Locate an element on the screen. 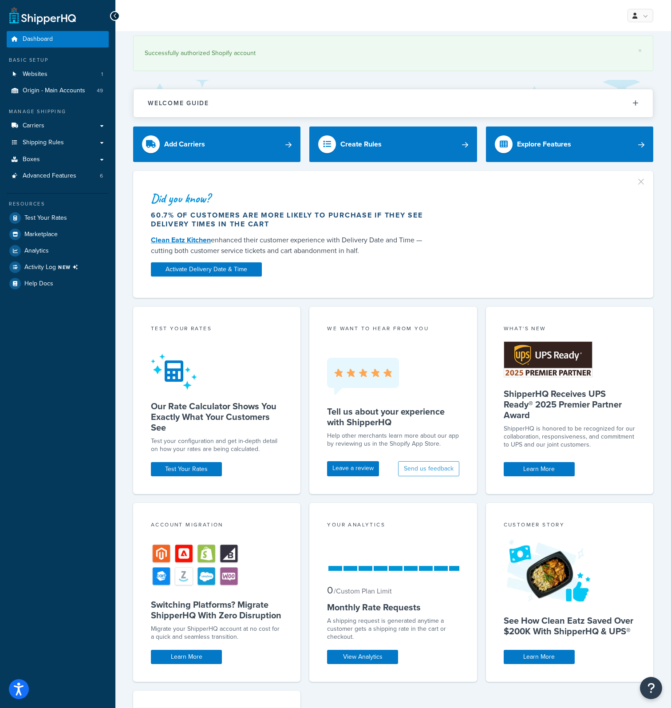 This screenshot has width=671, height=708. span: Test Your Rates is located at coordinates (46, 218).